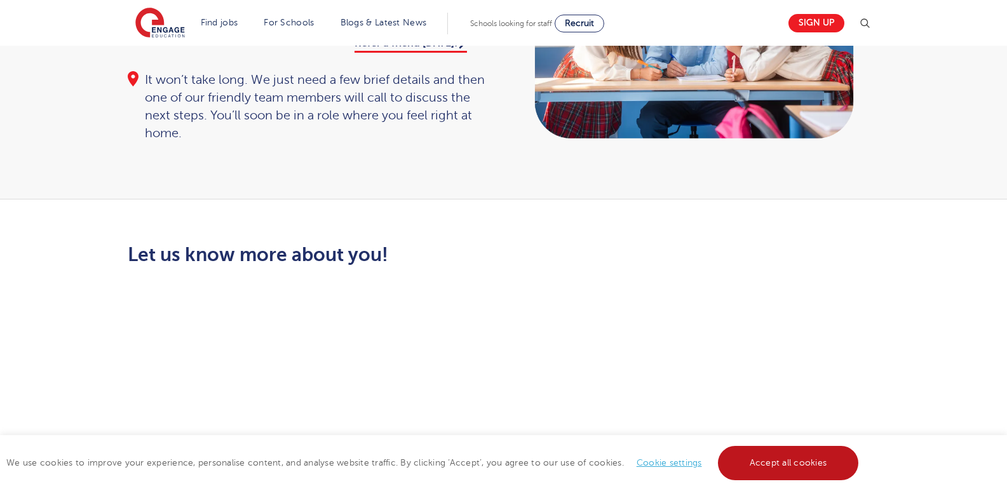 This screenshot has width=1007, height=491. I want to click on span: Recruit, so click(580, 23).